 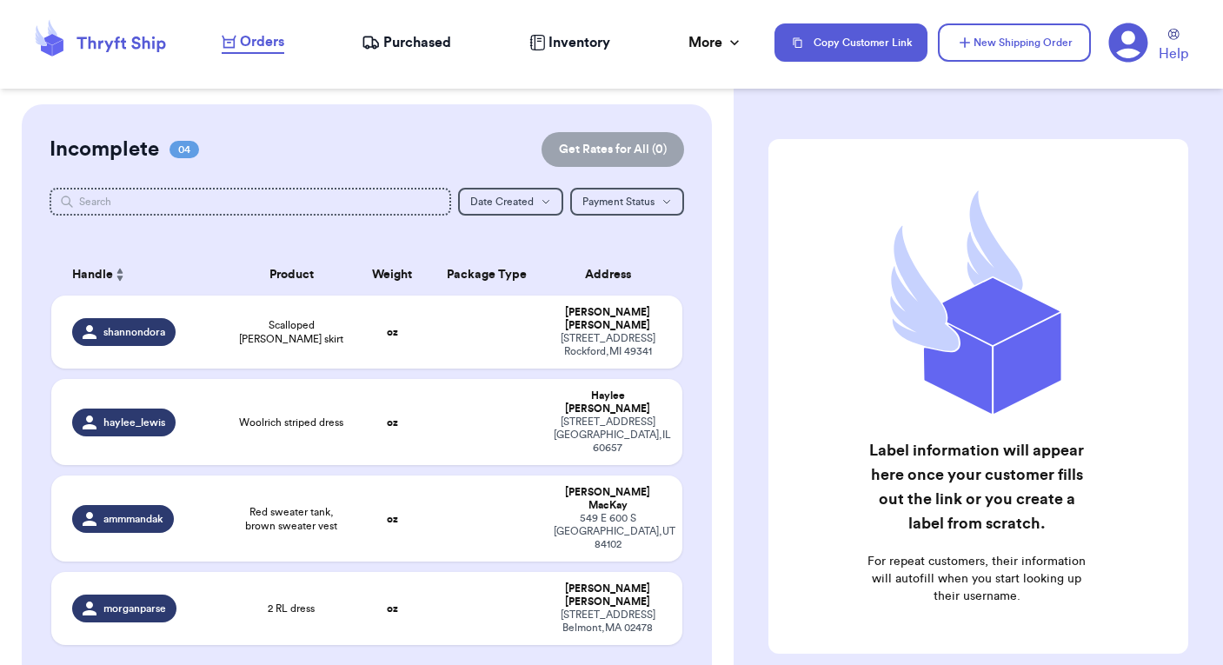 I want to click on th: Weight, so click(x=392, y=275).